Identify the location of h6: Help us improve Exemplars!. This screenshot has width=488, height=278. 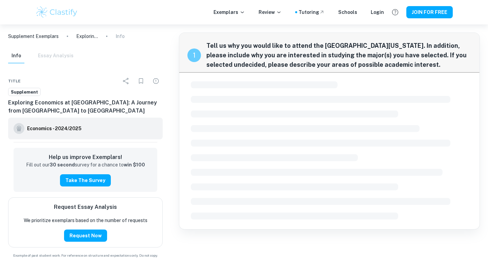
(85, 157).